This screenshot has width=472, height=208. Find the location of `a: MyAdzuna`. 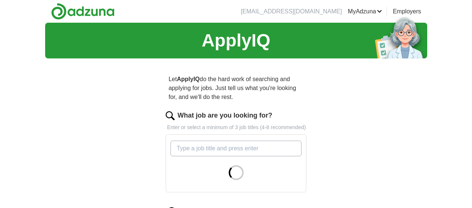

a: MyAdzuna is located at coordinates (365, 12).